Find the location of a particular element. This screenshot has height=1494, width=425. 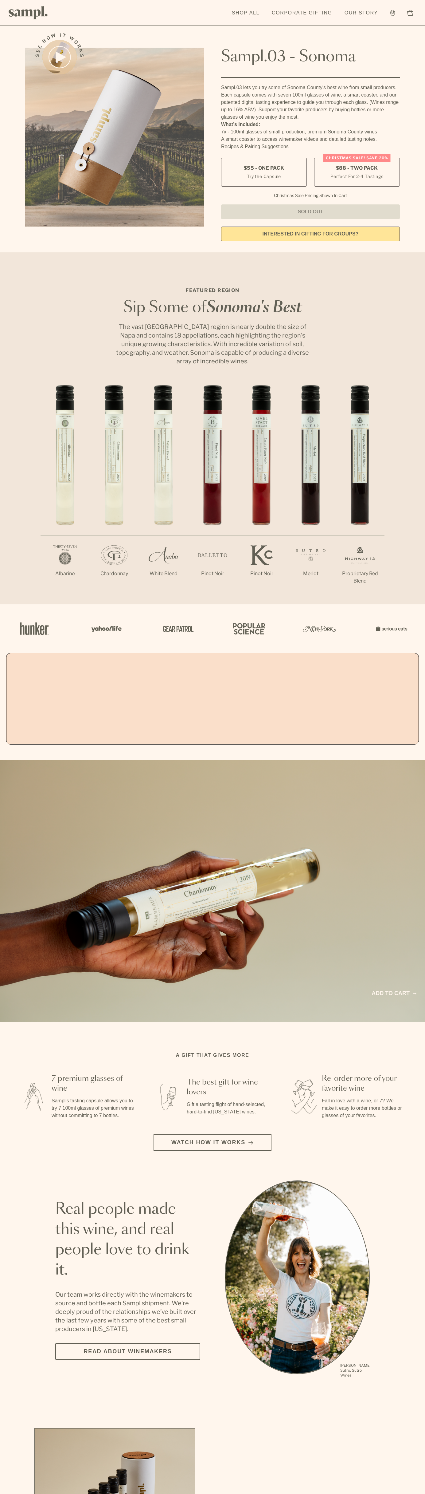

p: Chardonnay is located at coordinates (114, 574).